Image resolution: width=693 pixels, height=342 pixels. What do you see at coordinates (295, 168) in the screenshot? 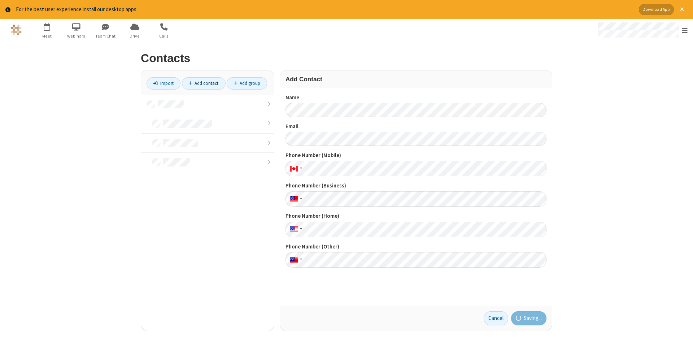
I see `div: Canada: + 1` at bounding box center [295, 168].